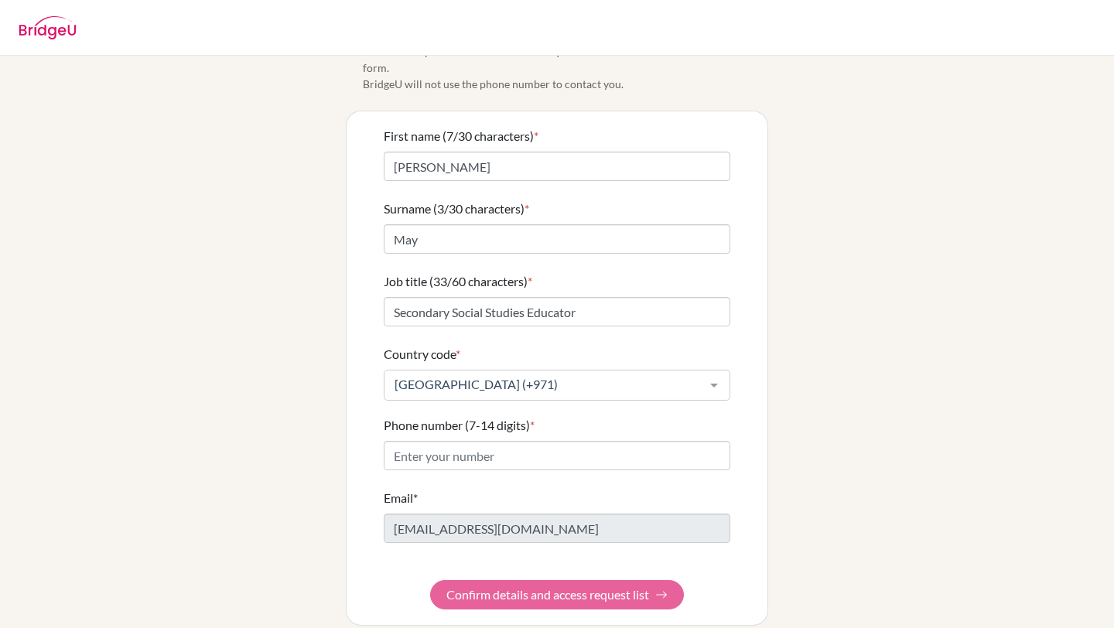  I want to click on img: BridgeU logo, so click(47, 28).